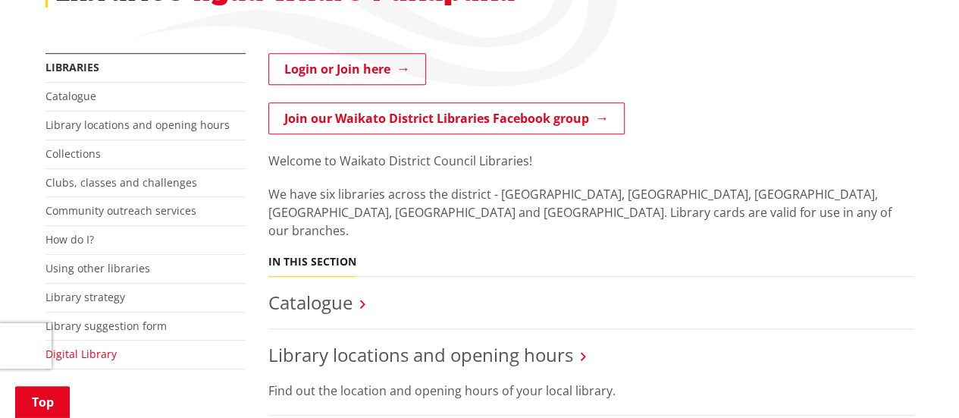  I want to click on a: How do I?, so click(70, 239).